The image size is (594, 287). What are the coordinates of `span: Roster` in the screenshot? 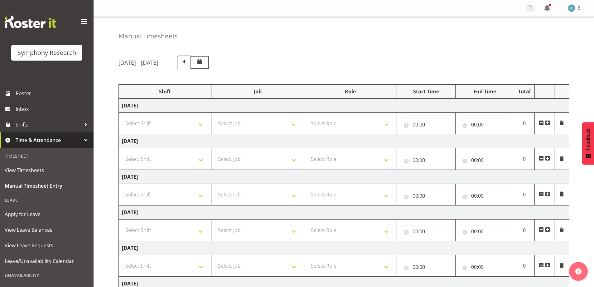 It's located at (53, 93).